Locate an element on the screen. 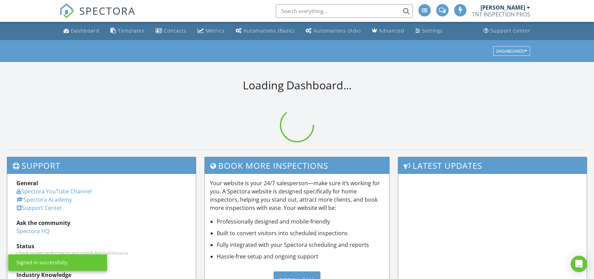 This screenshot has height=279, width=594. li: Professionally designed and mobile-friendly is located at coordinates (300, 222).